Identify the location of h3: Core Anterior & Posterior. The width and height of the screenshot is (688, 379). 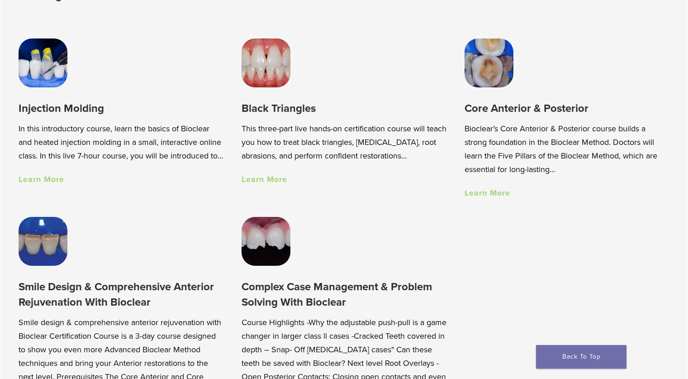
(567, 108).